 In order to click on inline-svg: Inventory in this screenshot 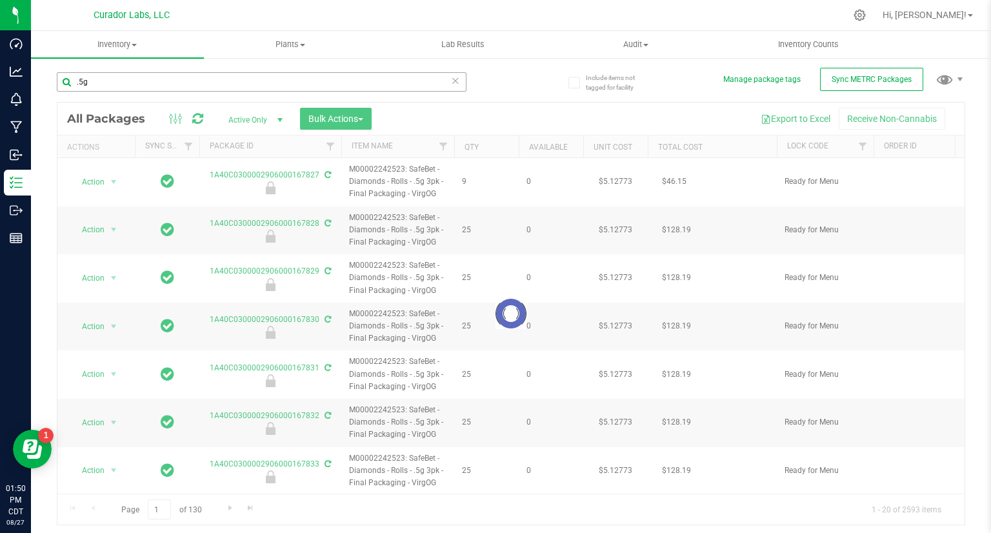, I will do `click(16, 183)`.